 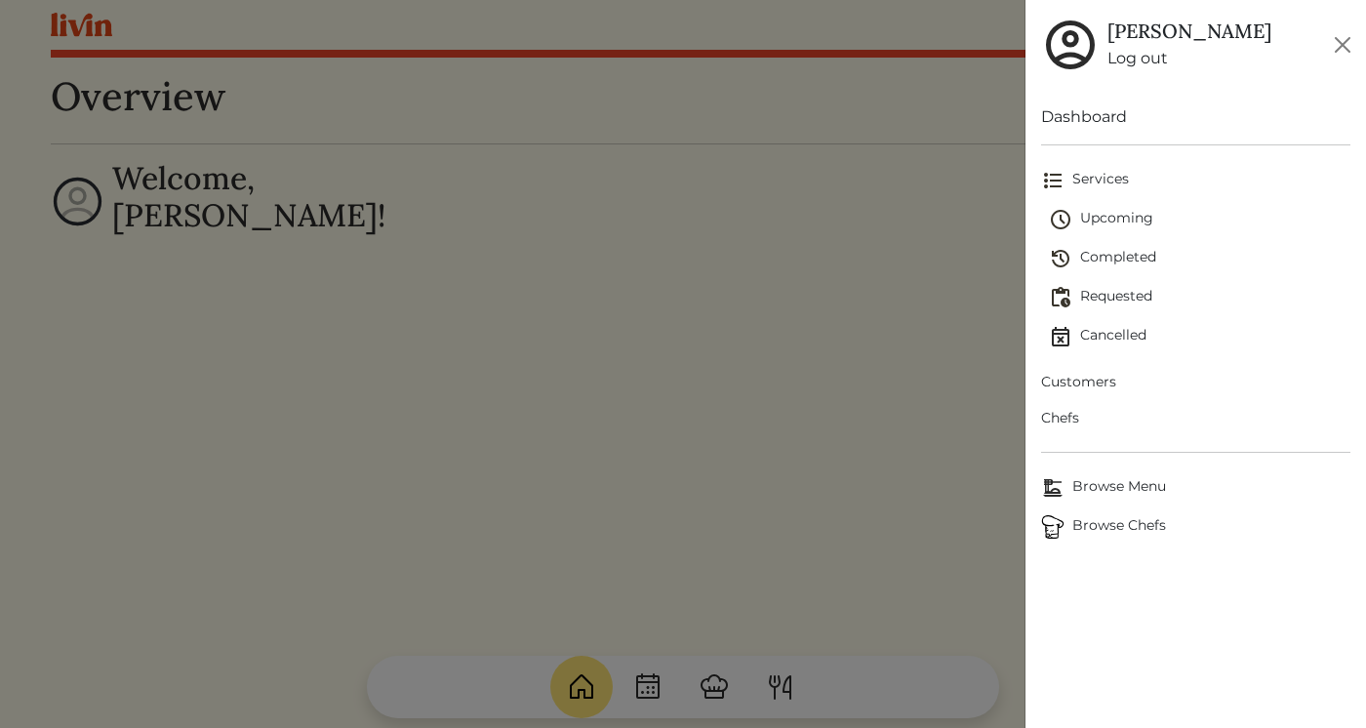 I want to click on img: Browse Menu, so click(x=1053, y=488).